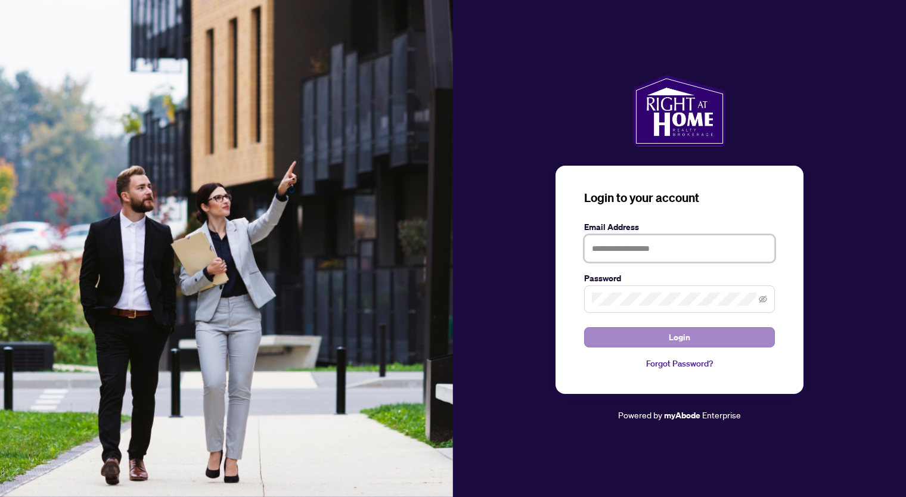 The width and height of the screenshot is (906, 497). Describe the element at coordinates (680, 227) in the screenshot. I see `label: Email Address` at that location.